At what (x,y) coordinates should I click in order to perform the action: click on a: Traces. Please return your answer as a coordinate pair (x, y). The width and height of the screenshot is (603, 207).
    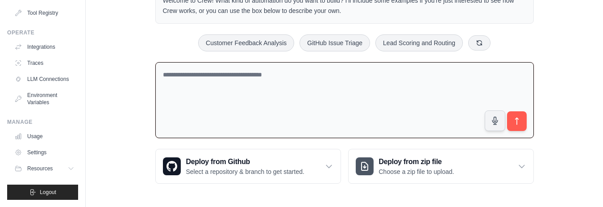
    Looking at the image, I should click on (44, 63).